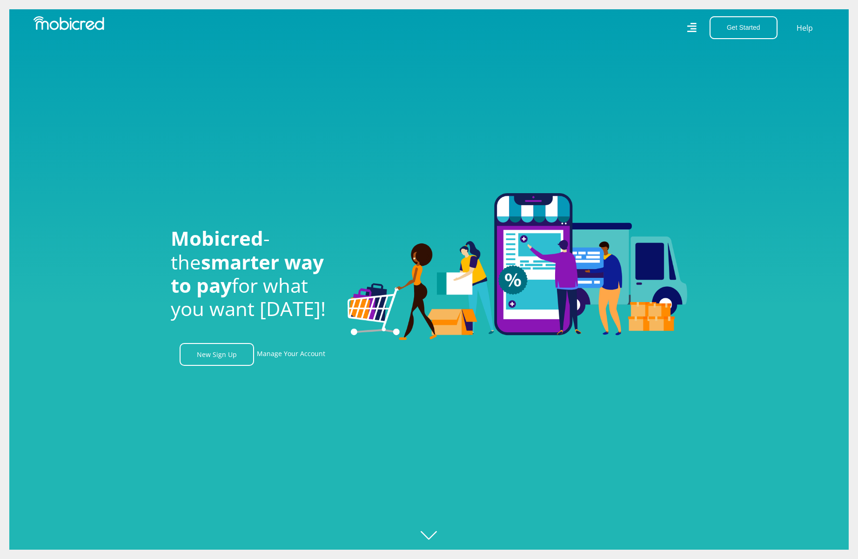  What do you see at coordinates (69, 23) in the screenshot?
I see `img: Mobicred` at bounding box center [69, 23].